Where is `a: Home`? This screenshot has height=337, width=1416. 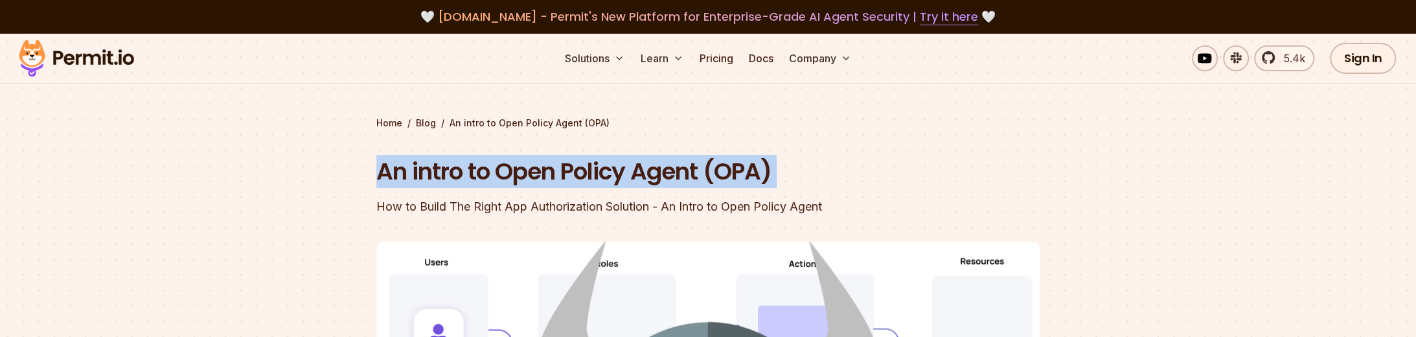
a: Home is located at coordinates (389, 123).